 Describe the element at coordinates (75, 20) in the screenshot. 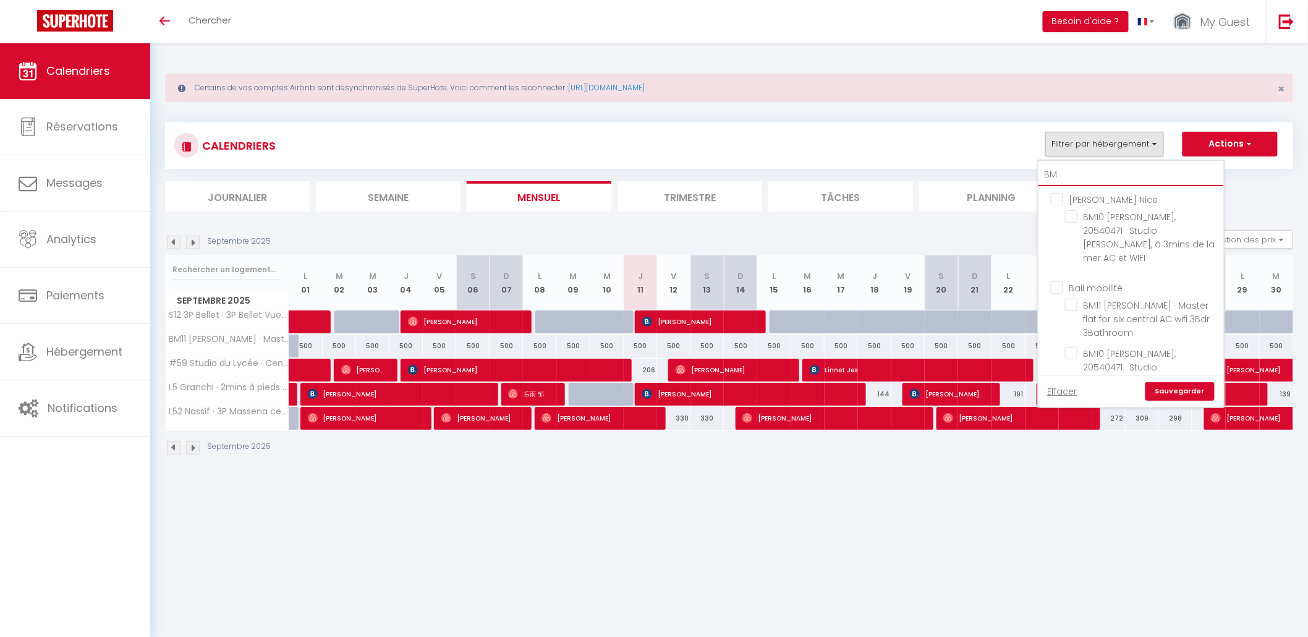

I see `img: Super Booking` at that location.